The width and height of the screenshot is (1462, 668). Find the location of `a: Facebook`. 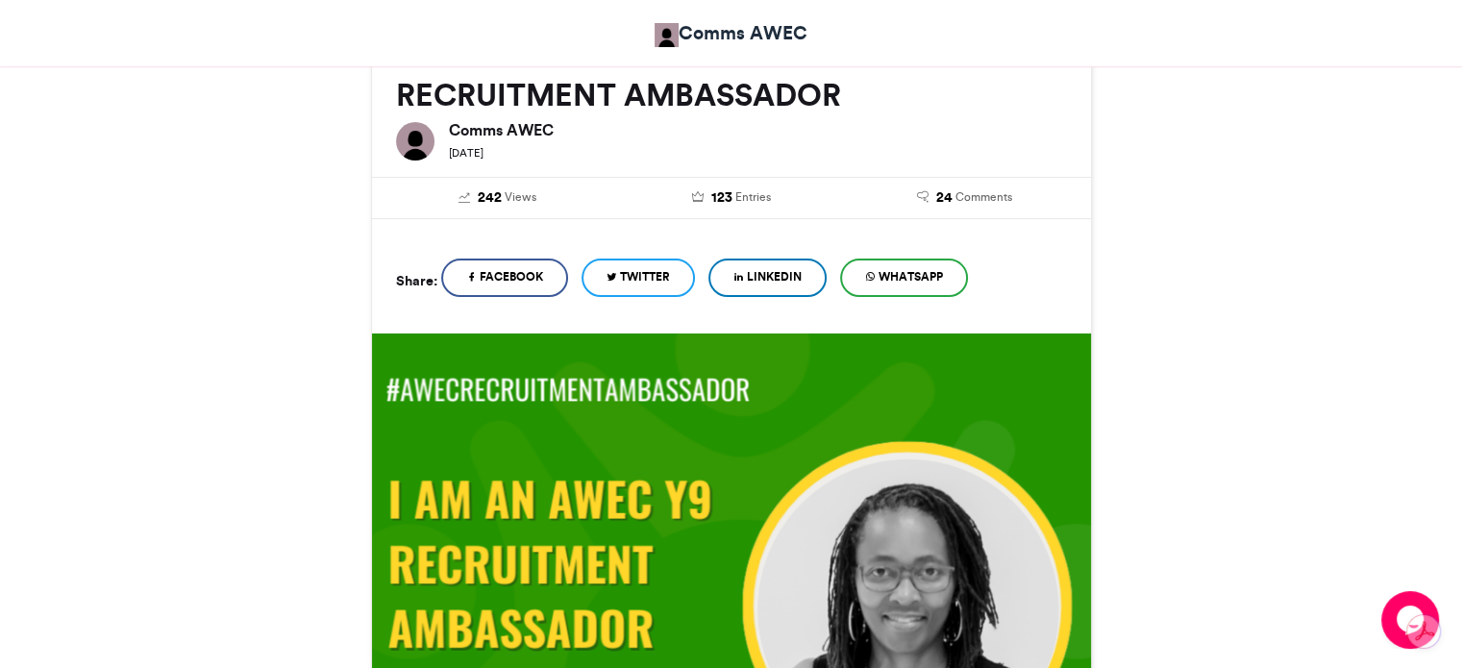

a: Facebook is located at coordinates (505, 278).